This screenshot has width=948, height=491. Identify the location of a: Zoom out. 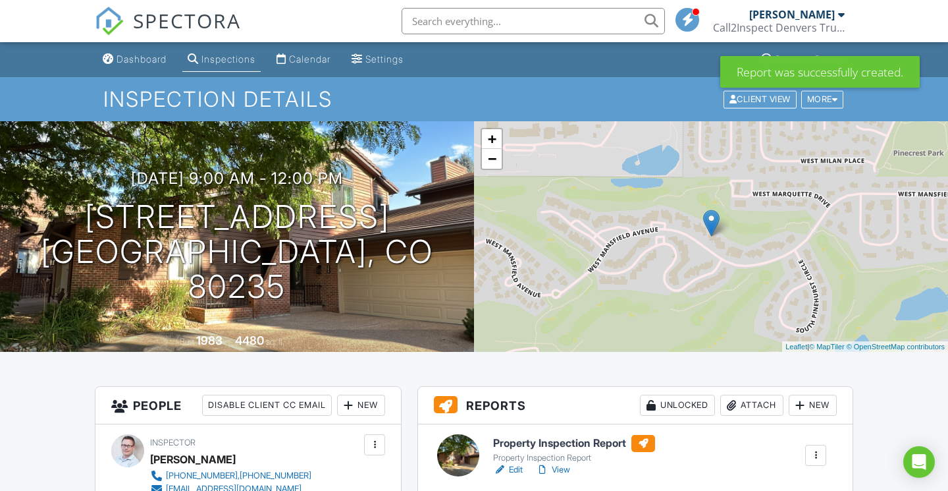
(492, 159).